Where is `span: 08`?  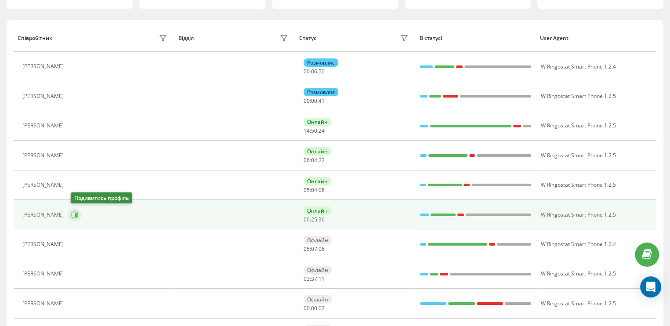 span: 08 is located at coordinates (322, 190).